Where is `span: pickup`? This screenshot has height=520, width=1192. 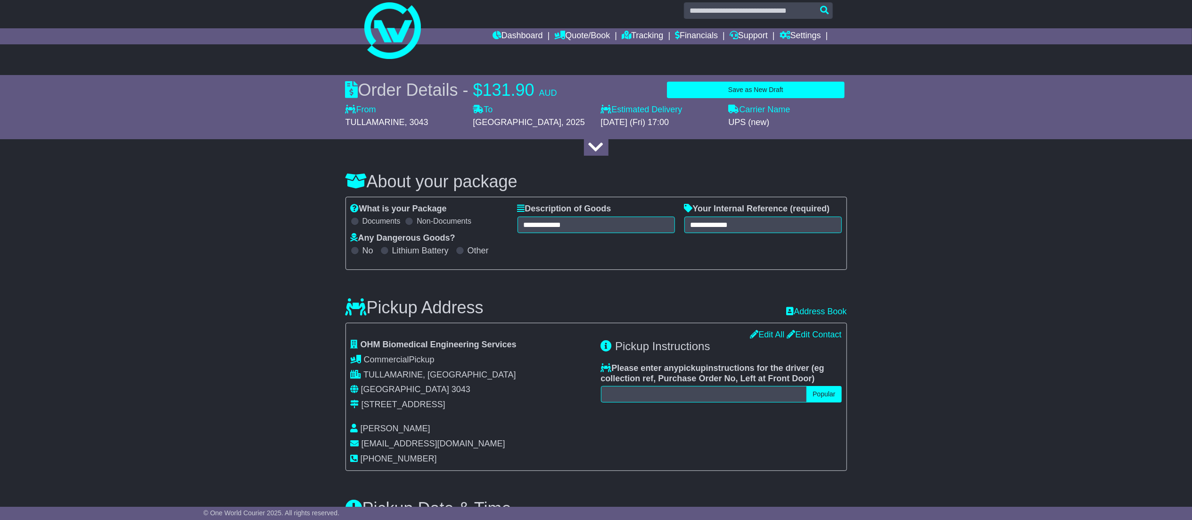
span: pickup is located at coordinates (693, 368).